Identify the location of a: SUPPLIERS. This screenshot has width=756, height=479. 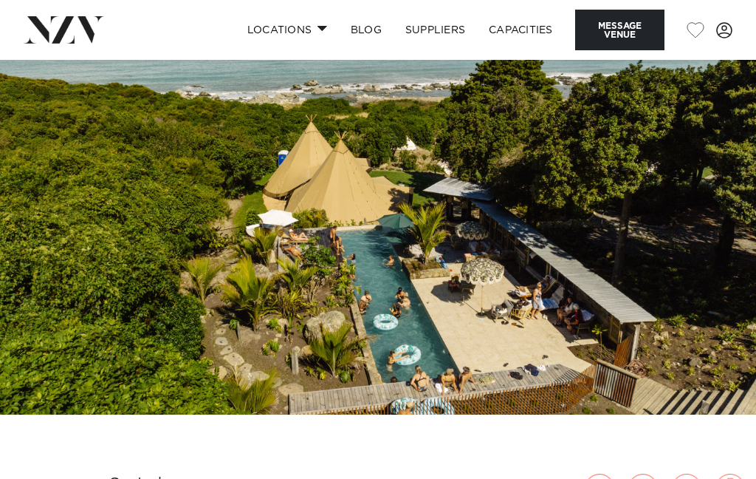
(435, 30).